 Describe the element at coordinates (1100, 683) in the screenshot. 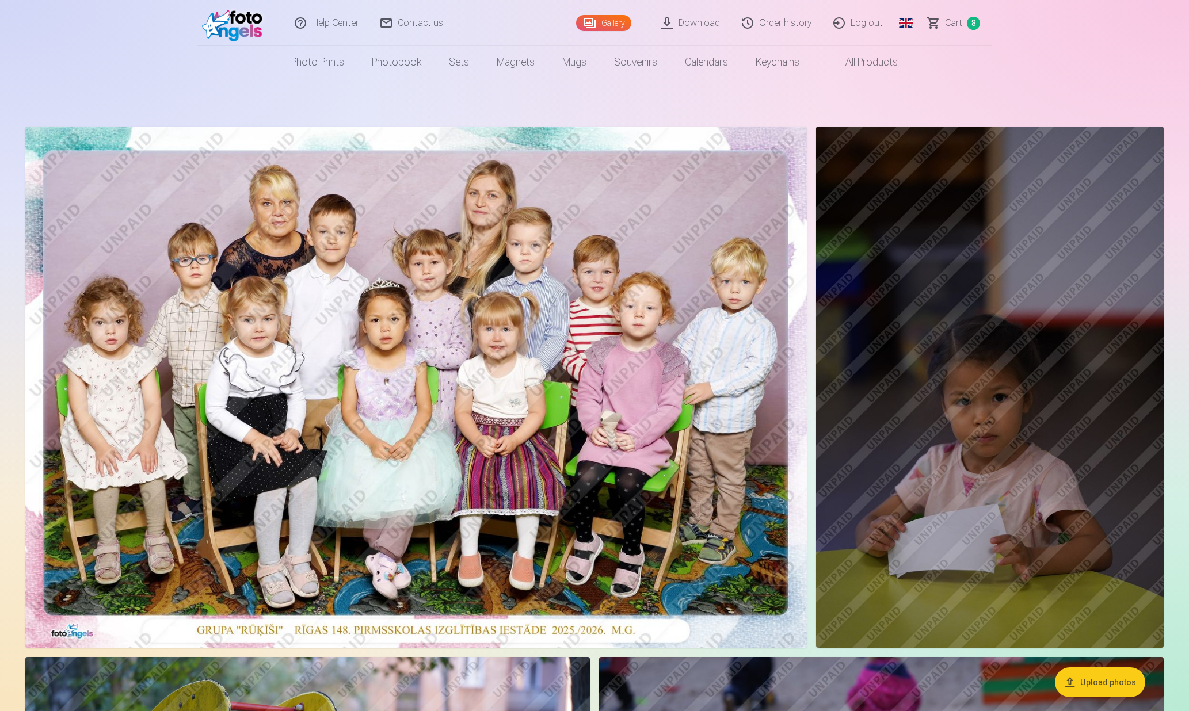

I see `button: Upload photos` at that location.